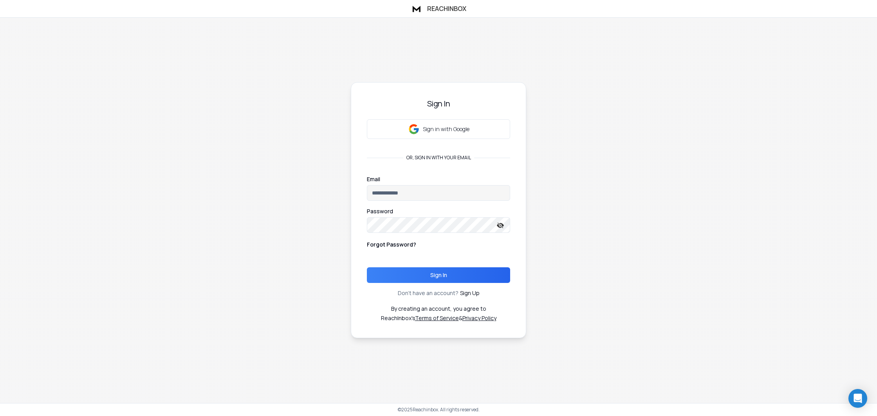  What do you see at coordinates (479, 318) in the screenshot?
I see `span: Privacy Policy` at bounding box center [479, 318].